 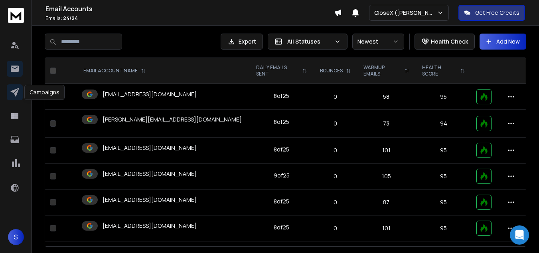 I want to click on button: Get Free Credits, so click(x=492, y=13).